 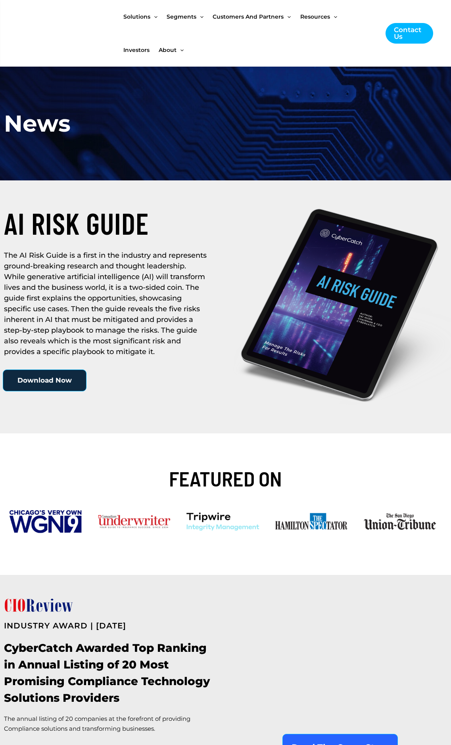 What do you see at coordinates (44, 380) in the screenshot?
I see `span: Download Now` at bounding box center [44, 380].